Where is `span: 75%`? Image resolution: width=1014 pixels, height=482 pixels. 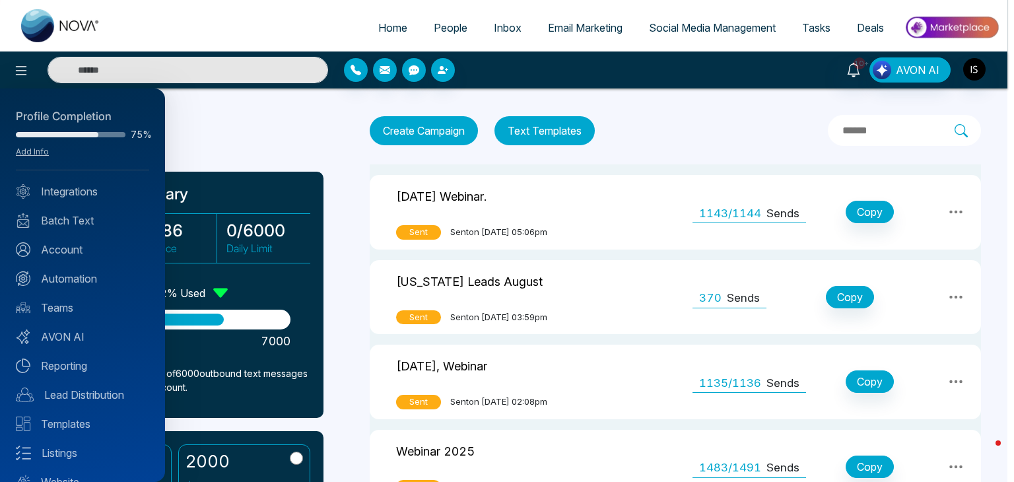
span: 75% is located at coordinates (140, 135).